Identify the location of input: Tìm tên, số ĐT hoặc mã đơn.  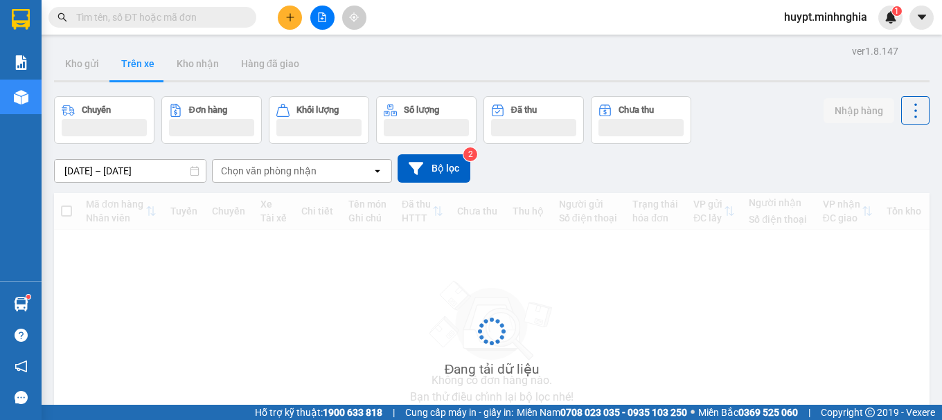
(158, 17).